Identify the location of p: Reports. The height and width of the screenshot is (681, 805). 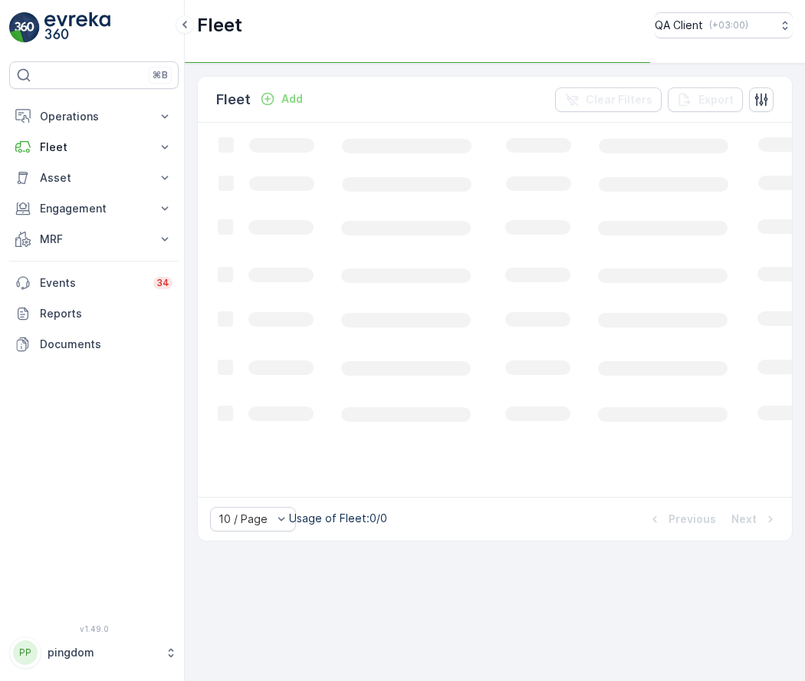
(106, 313).